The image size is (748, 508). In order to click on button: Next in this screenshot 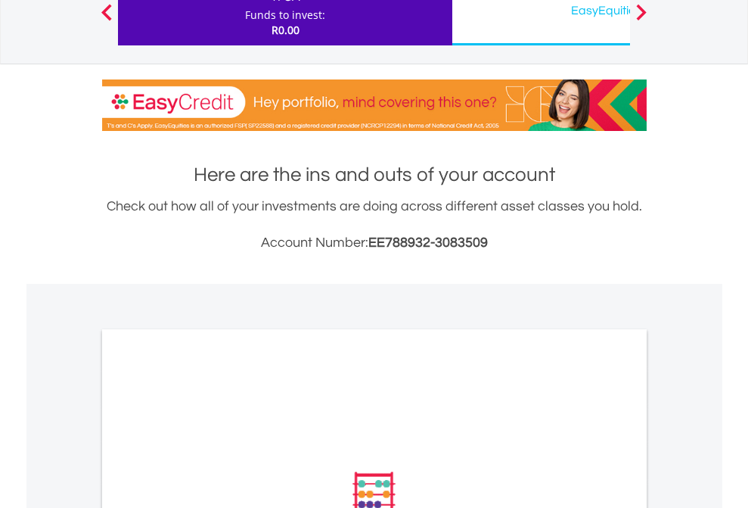, I will do `click(642, 19)`.